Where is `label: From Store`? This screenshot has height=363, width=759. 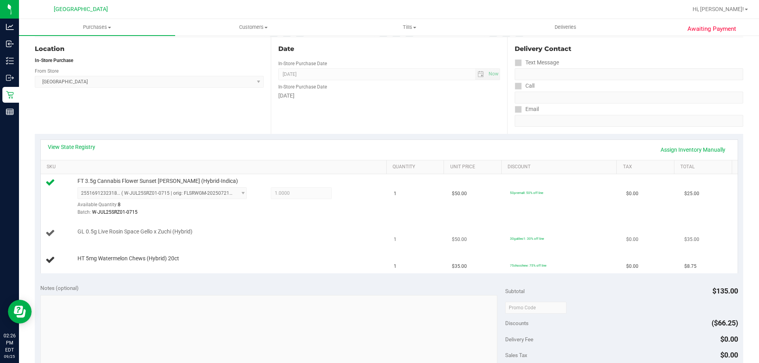
label: From Store is located at coordinates (47, 71).